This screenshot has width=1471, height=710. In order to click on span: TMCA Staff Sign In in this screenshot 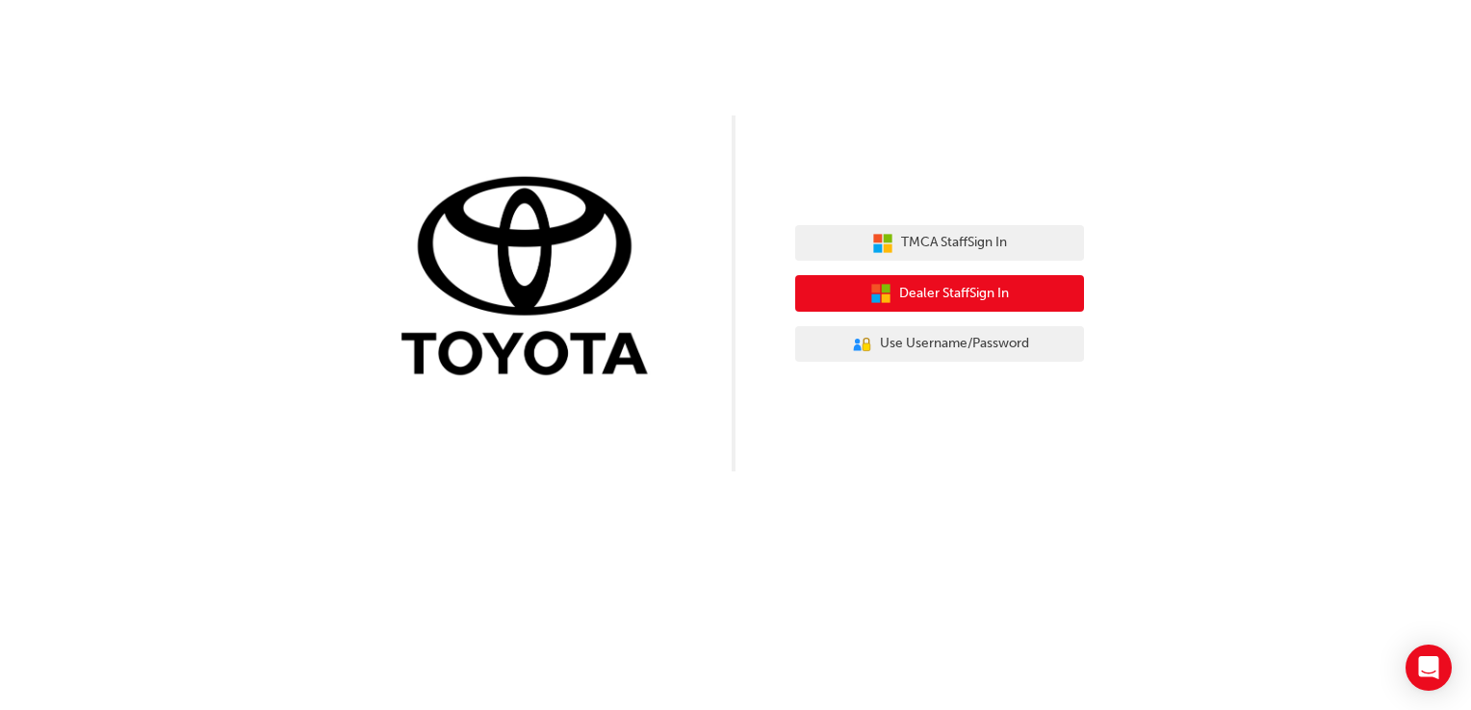, I will do `click(954, 243)`.